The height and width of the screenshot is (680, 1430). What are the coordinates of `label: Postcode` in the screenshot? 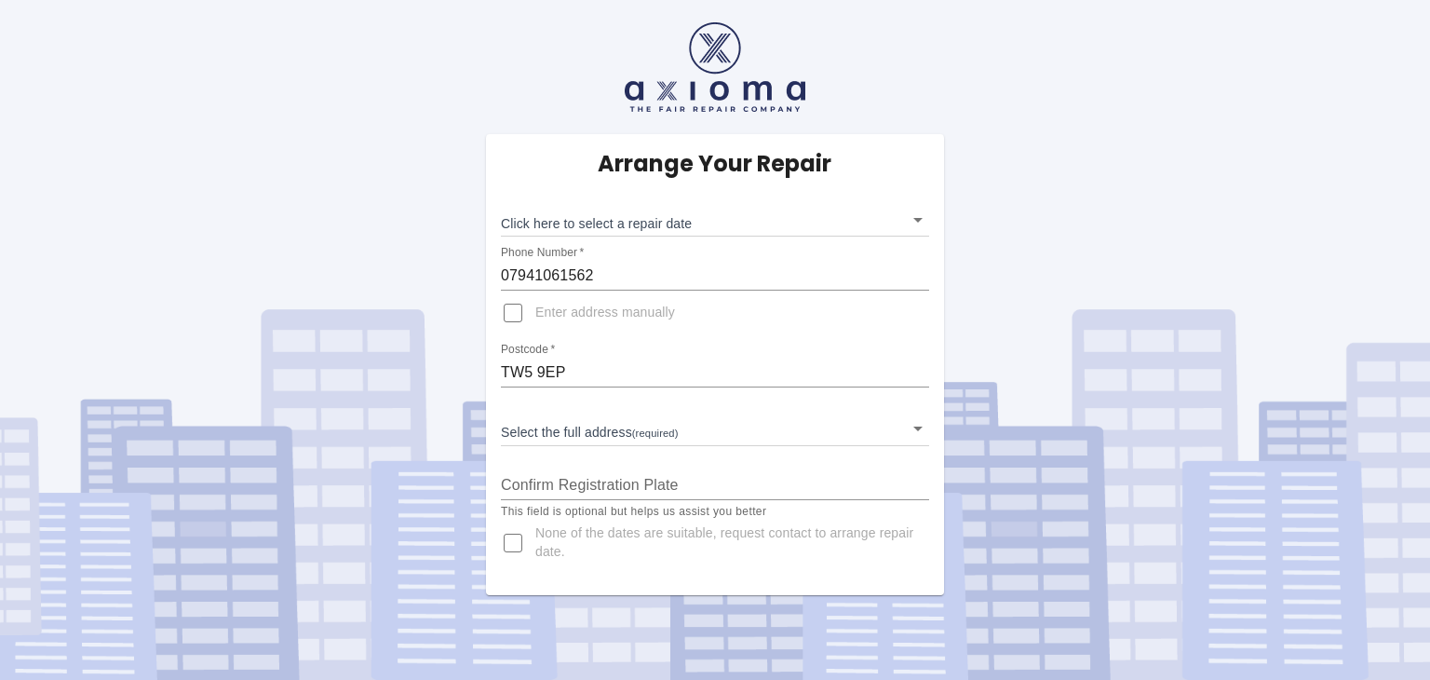 It's located at (528, 349).